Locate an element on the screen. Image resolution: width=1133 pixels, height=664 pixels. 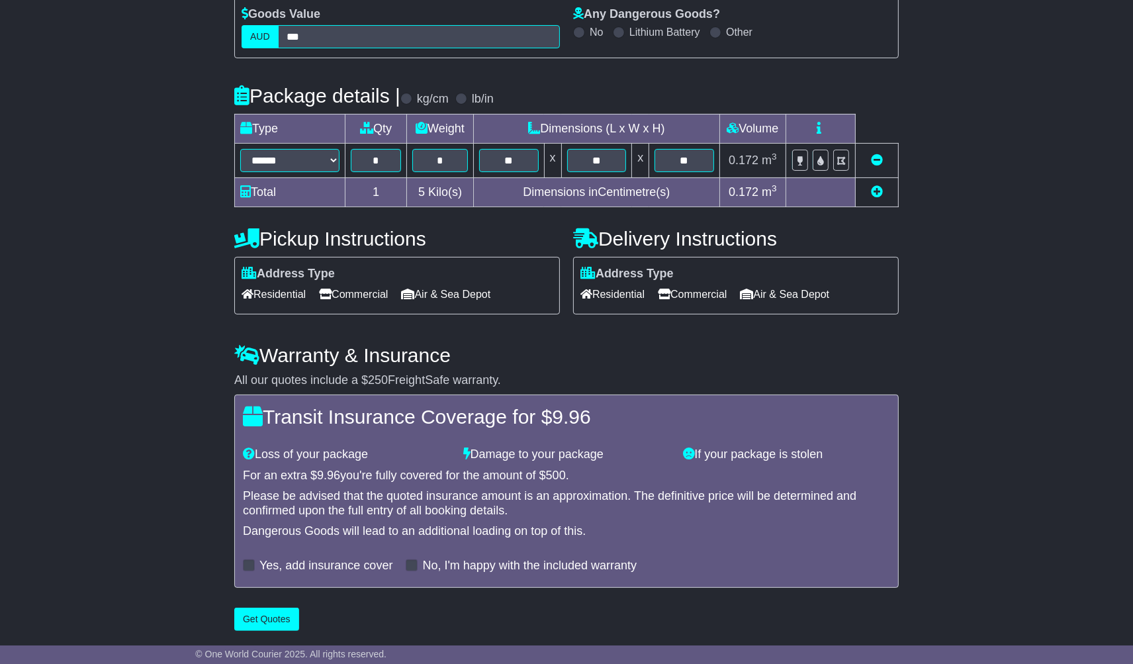
label: kg/cm is located at coordinates (433, 99).